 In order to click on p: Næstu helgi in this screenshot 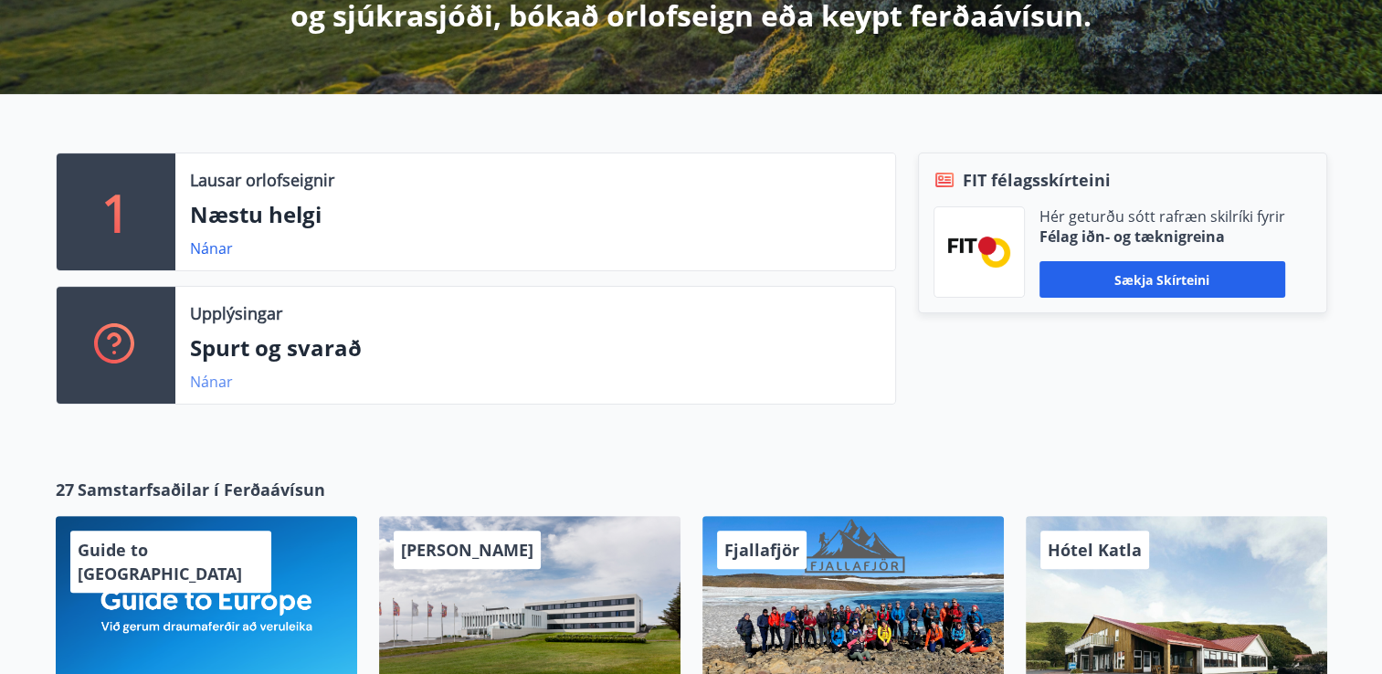, I will do `click(535, 215)`.